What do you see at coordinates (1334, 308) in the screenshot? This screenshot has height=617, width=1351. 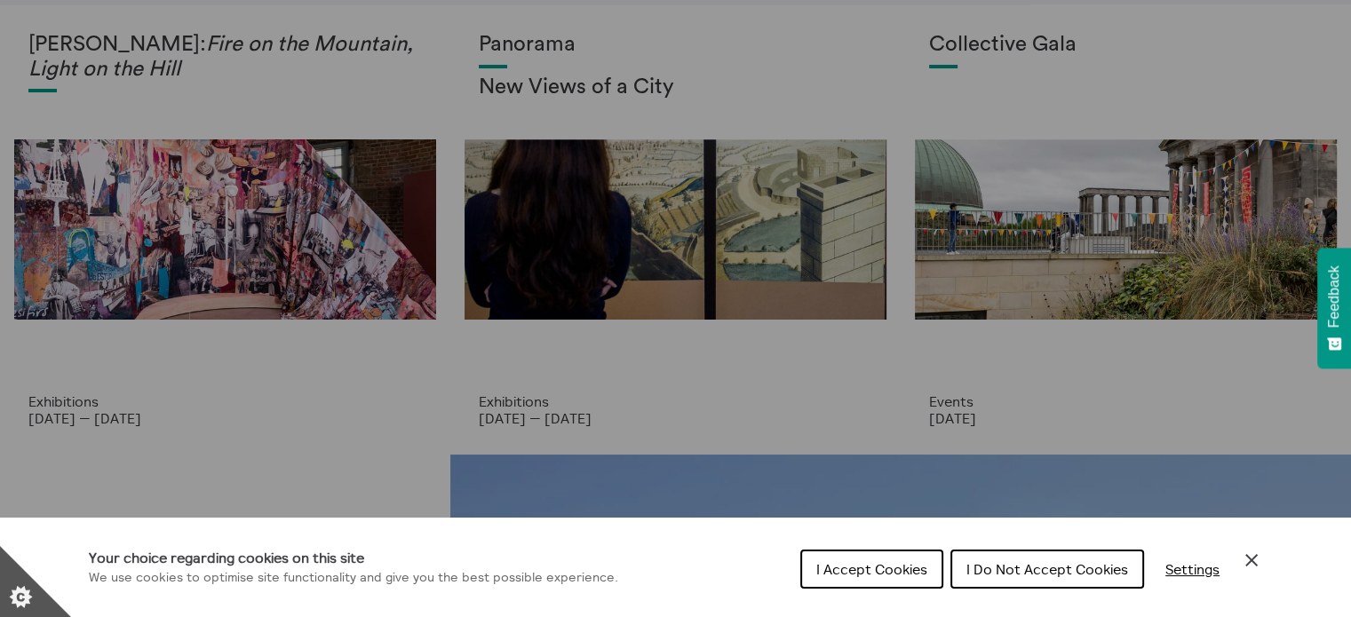 I see `button: Feedback - Show survey` at bounding box center [1334, 308].